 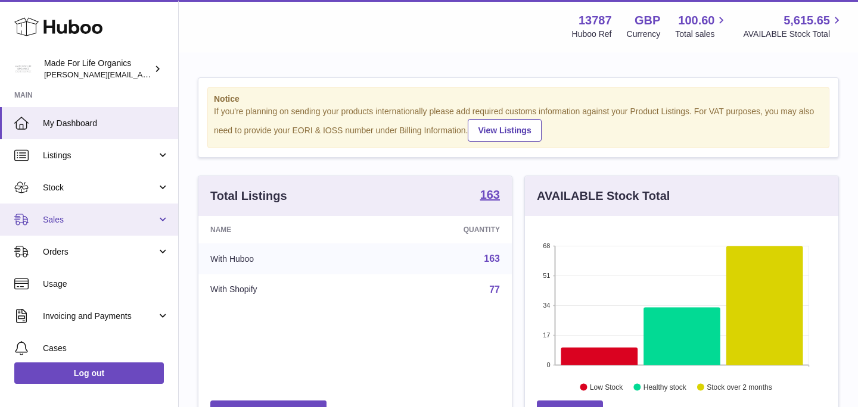 I want to click on text: 17, so click(x=546, y=335).